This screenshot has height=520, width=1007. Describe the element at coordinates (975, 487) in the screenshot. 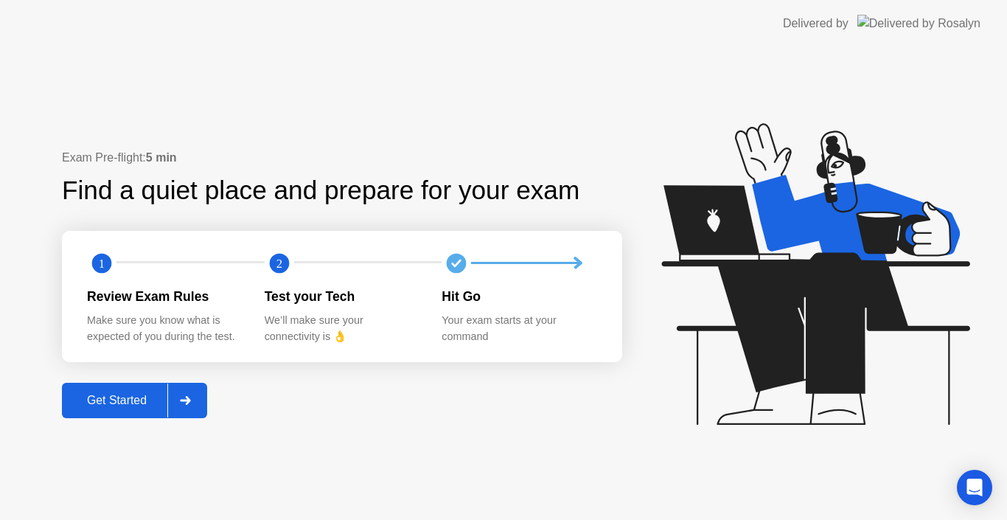

I see `div: Open Intercom Messenger` at that location.